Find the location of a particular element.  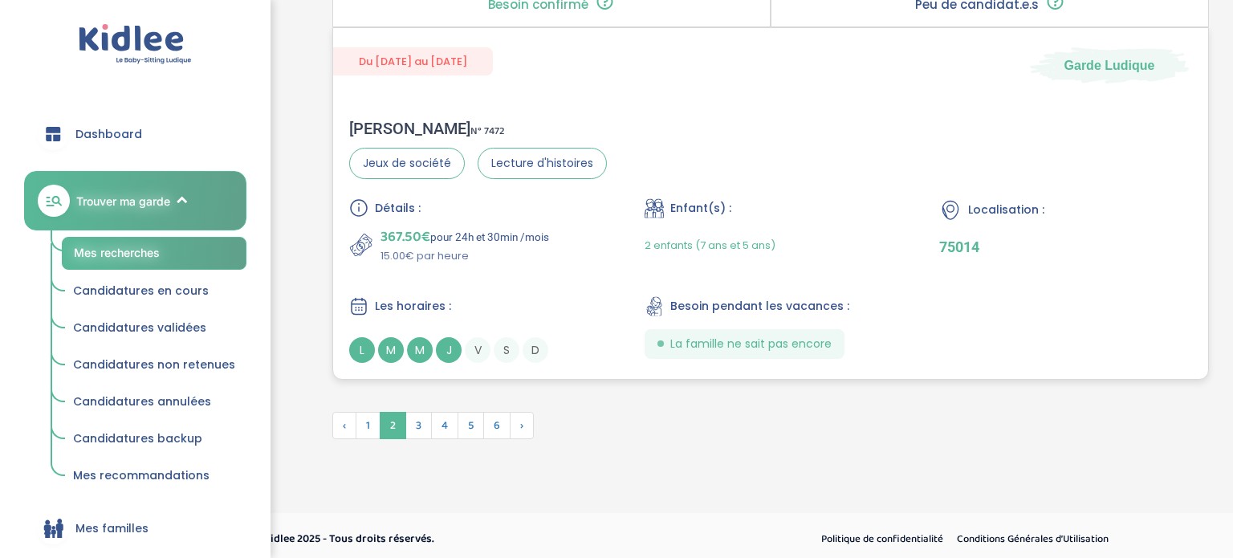

span: L is located at coordinates (362, 350).